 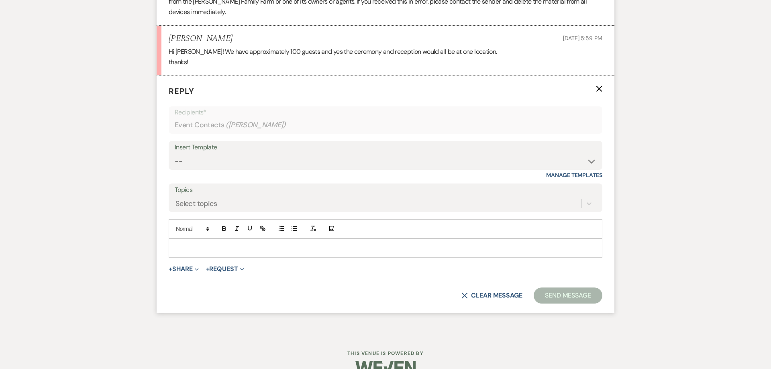 What do you see at coordinates (184, 269) in the screenshot?
I see `button: Share` at bounding box center [184, 269].